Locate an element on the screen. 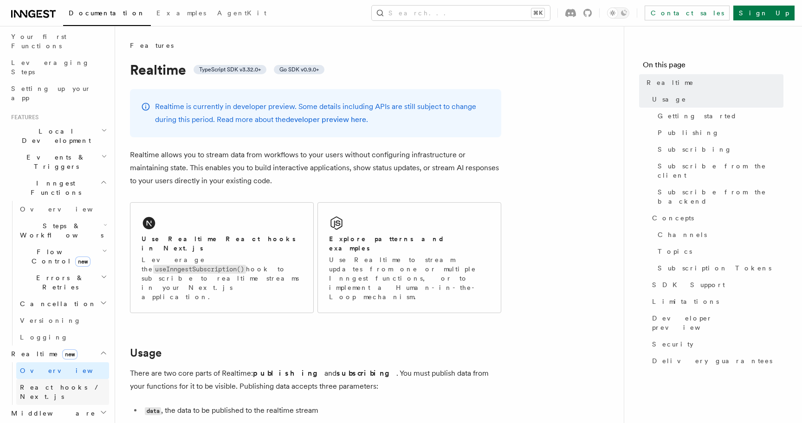 The image size is (802, 423). button: Cancellation is located at coordinates (63, 304).